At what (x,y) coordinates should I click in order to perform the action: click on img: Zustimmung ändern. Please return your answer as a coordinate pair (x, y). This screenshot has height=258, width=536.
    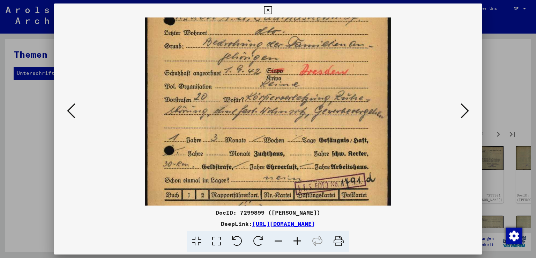
    Looking at the image, I should click on (514, 236).